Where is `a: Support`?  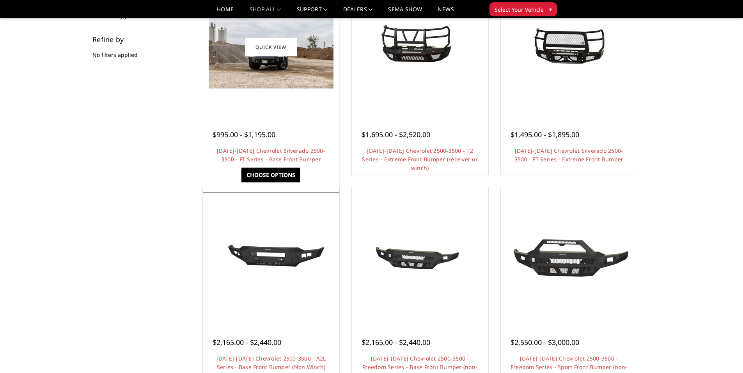 a: Support is located at coordinates (312, 12).